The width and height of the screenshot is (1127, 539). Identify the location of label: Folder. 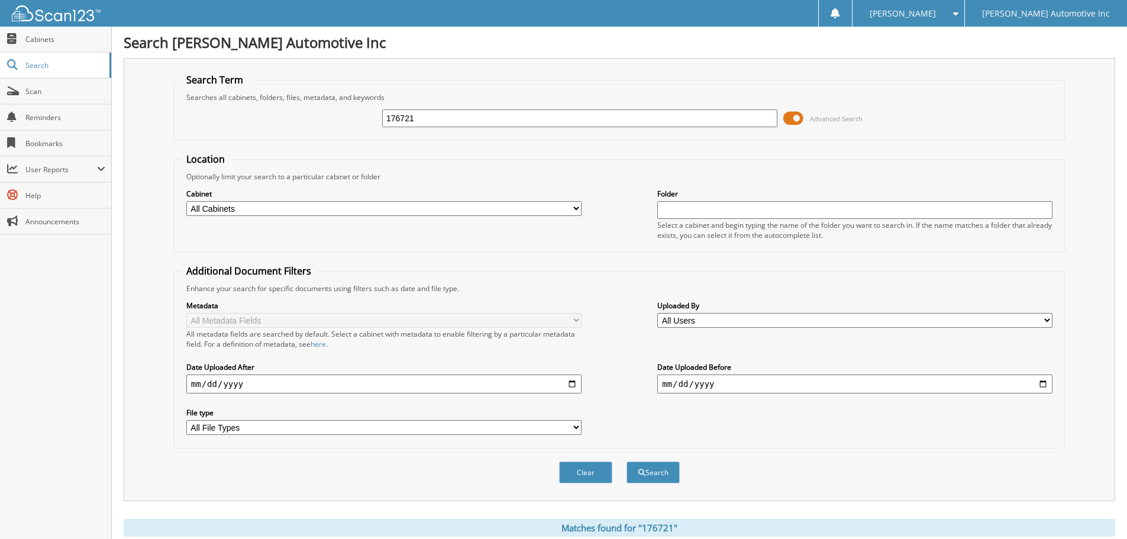
(855, 193).